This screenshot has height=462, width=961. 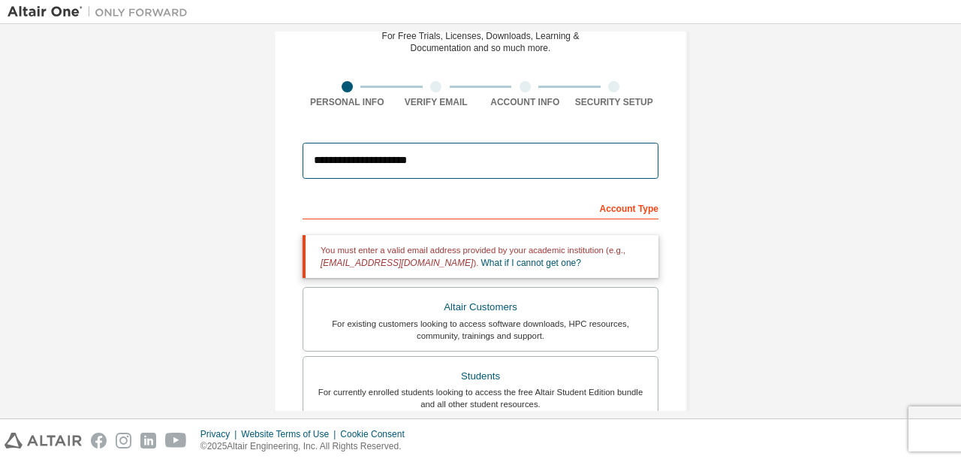 What do you see at coordinates (481, 307) in the screenshot?
I see `div: Altair Customers` at bounding box center [481, 307].